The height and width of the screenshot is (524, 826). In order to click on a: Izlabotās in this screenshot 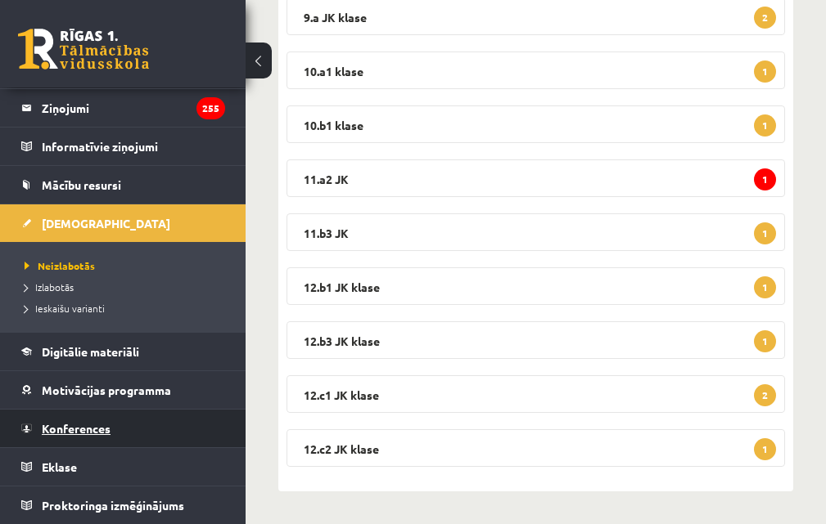, I will do `click(127, 287)`.